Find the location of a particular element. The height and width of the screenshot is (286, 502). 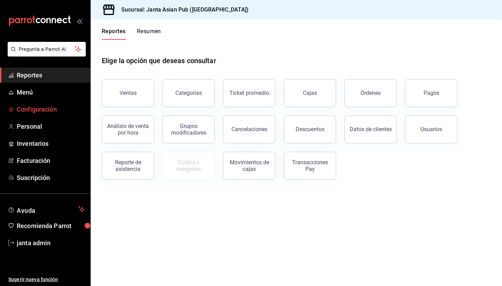

div: Cancelaciones is located at coordinates (249, 129).